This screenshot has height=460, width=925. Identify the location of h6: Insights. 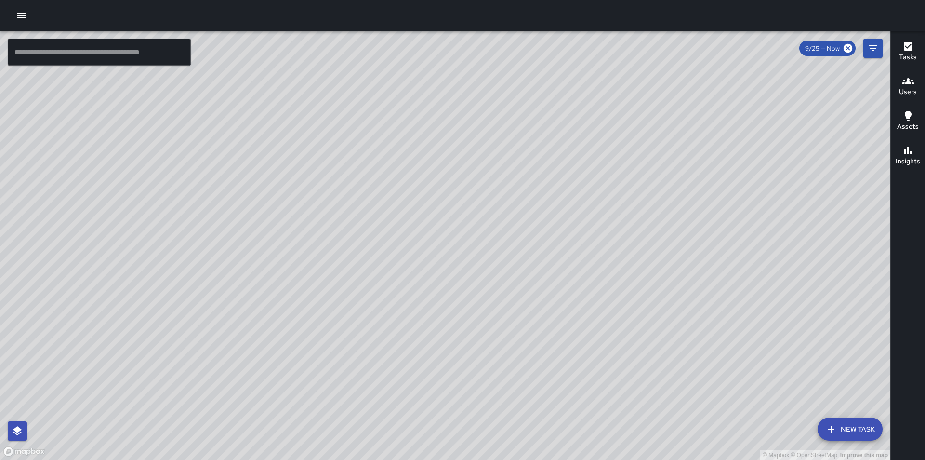
(908, 161).